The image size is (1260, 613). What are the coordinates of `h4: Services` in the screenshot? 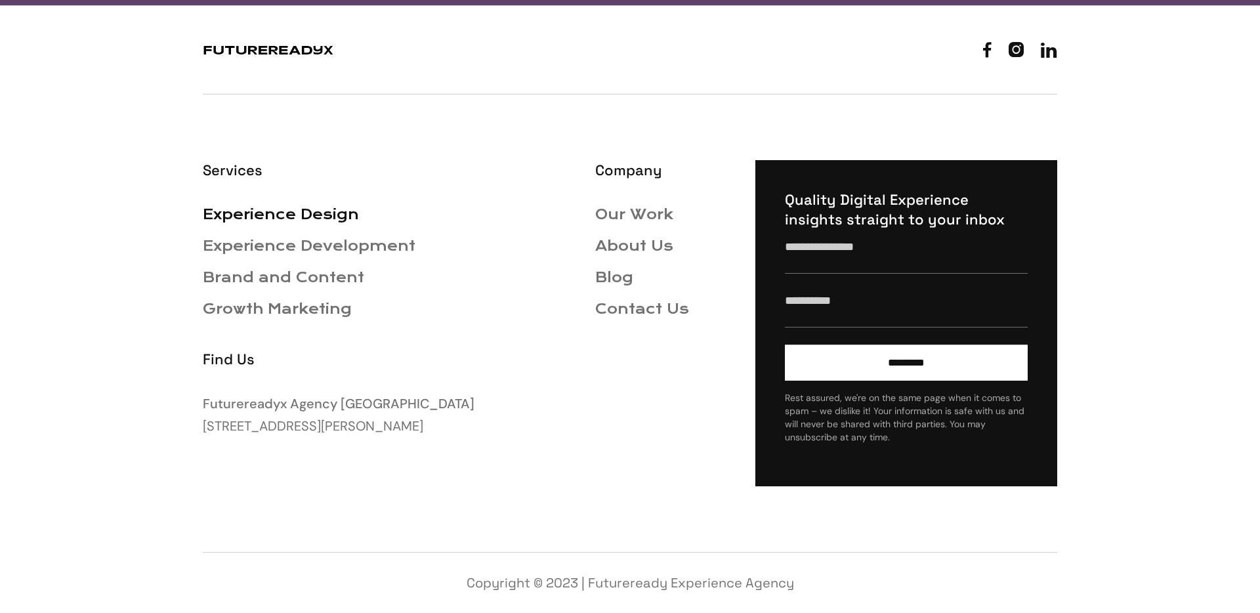 It's located at (388, 170).